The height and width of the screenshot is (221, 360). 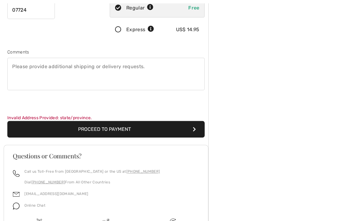 I want to click on div: Invalid Address Provided: state/province., so click(x=106, y=117).